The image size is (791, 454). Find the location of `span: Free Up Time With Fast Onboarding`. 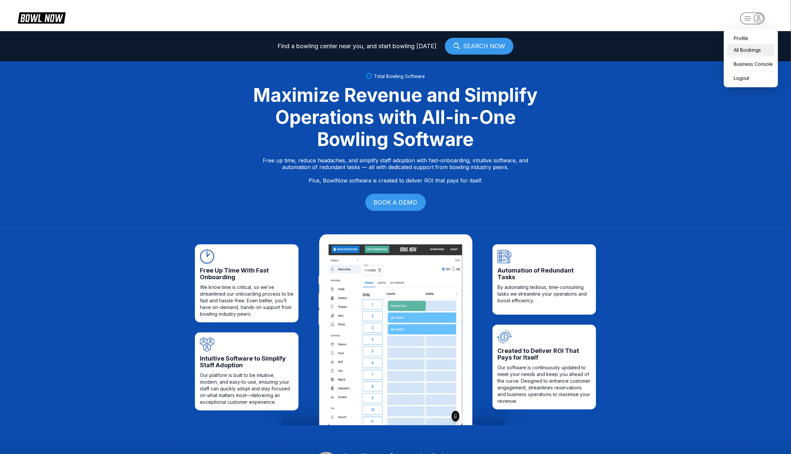

span: Free Up Time With Fast Onboarding is located at coordinates (247, 274).